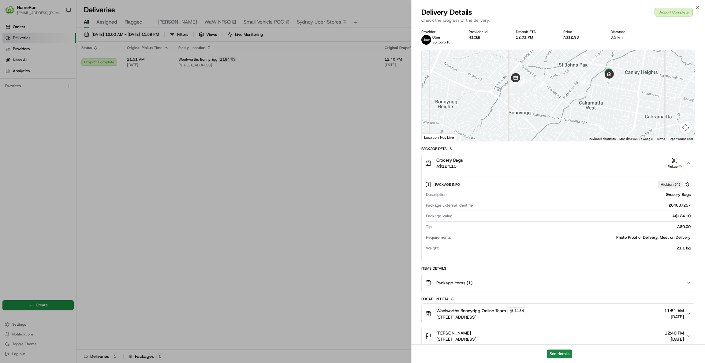 The width and height of the screenshot is (705, 363). What do you see at coordinates (559, 354) in the screenshot?
I see `button: See details` at bounding box center [559, 354].